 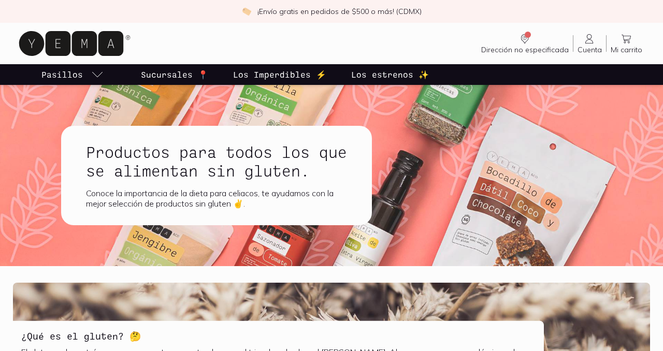 I want to click on h3: ¿Qué es el gluten? 🤔, so click(x=278, y=336).